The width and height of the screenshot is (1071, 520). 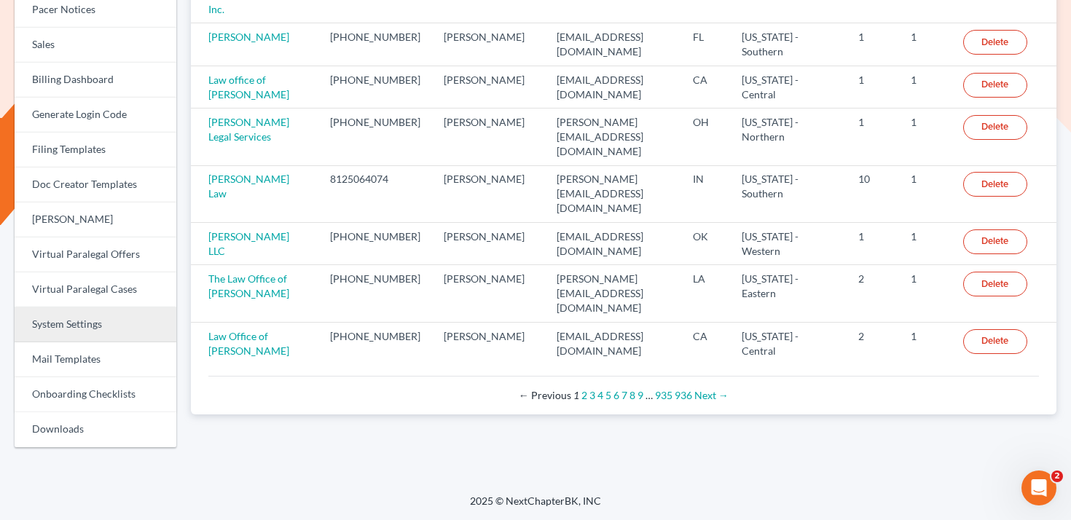 I want to click on a: Page 8, so click(x=633, y=395).